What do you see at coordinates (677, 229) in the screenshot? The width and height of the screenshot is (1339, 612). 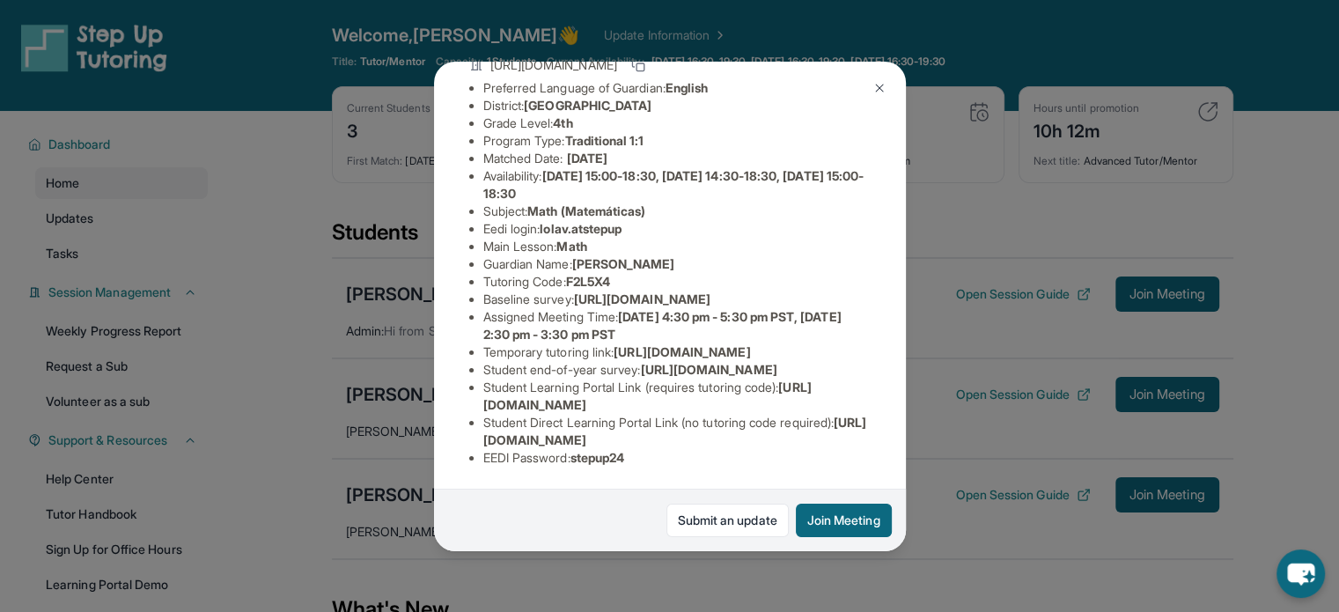 I see `li: Eedi login :` at bounding box center [677, 229].